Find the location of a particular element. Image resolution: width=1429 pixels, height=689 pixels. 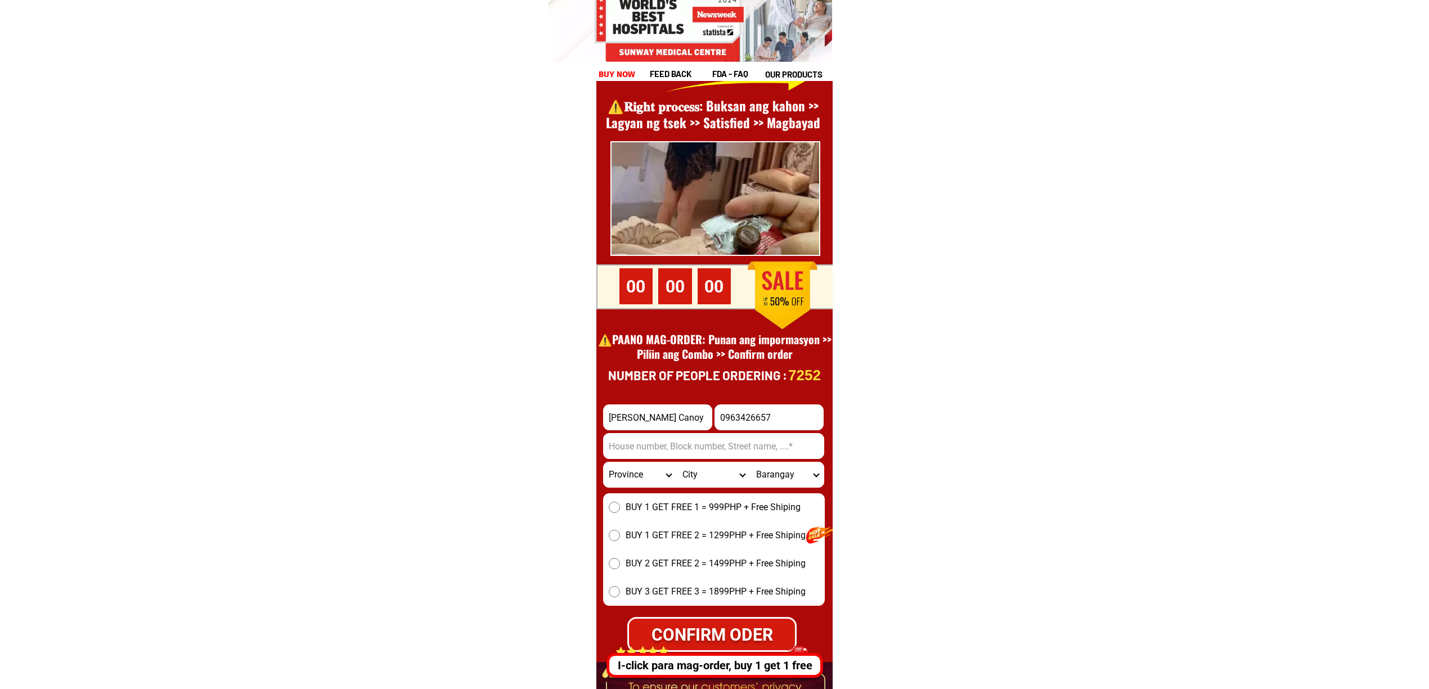

input: Input full_name is located at coordinates (658, 417).